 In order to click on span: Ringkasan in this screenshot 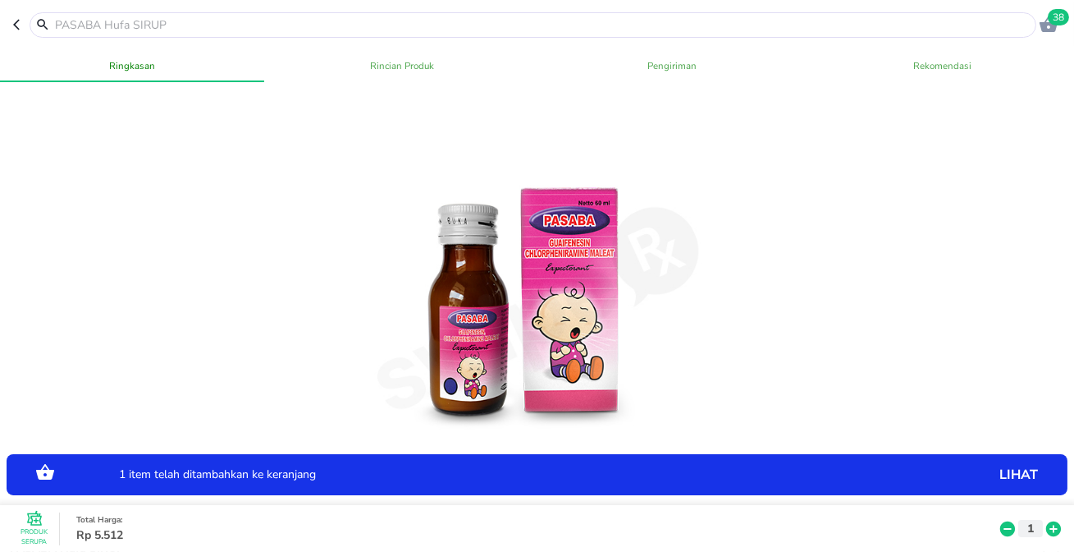, I will do `click(131, 66)`.